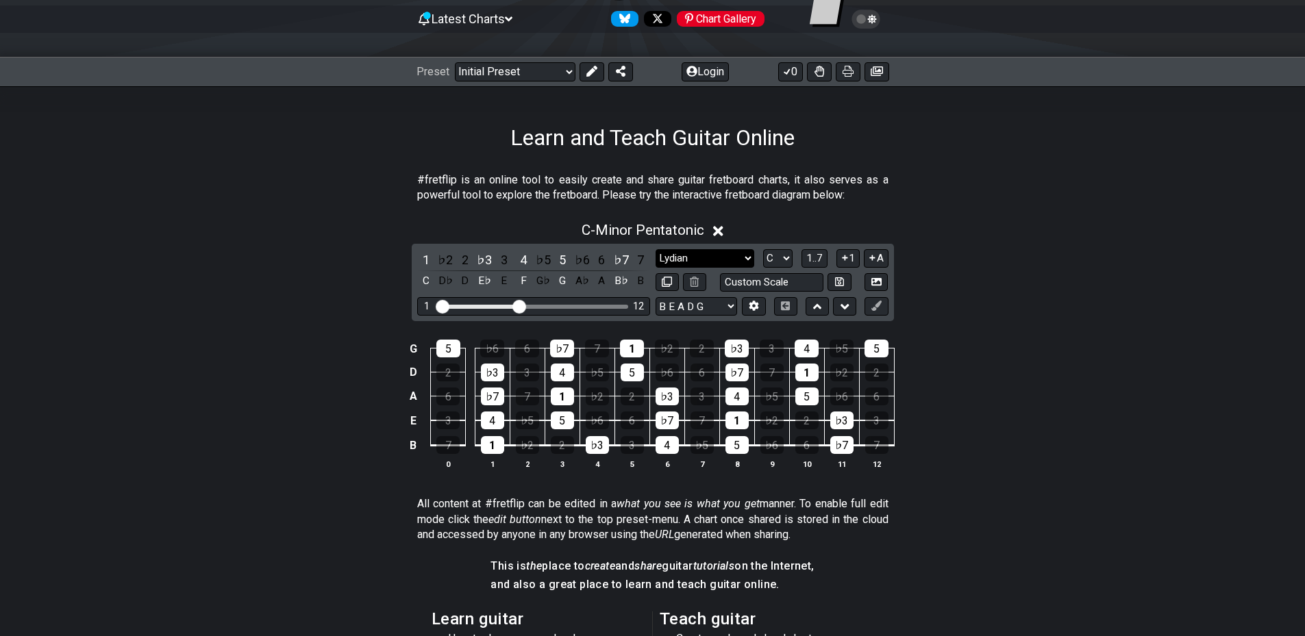 Image resolution: width=1305 pixels, height=636 pixels. Describe the element at coordinates (876, 464) in the screenshot. I see `th: 12` at that location.